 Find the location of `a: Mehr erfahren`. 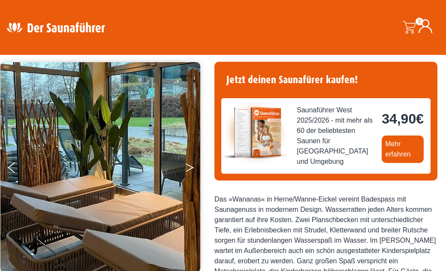

a: Mehr erfahren is located at coordinates (403, 149).